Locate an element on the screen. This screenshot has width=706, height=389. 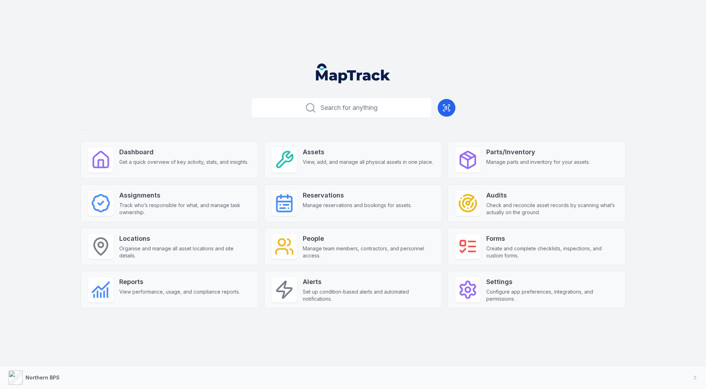
strong: Alerts is located at coordinates (368, 282).